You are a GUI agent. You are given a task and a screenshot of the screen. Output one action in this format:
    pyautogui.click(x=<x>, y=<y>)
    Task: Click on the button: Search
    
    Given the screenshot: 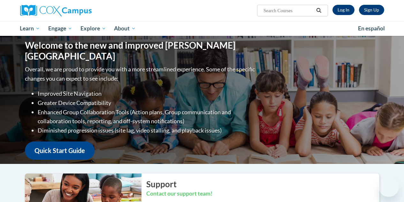 What is the action you would take?
    pyautogui.click(x=319, y=11)
    